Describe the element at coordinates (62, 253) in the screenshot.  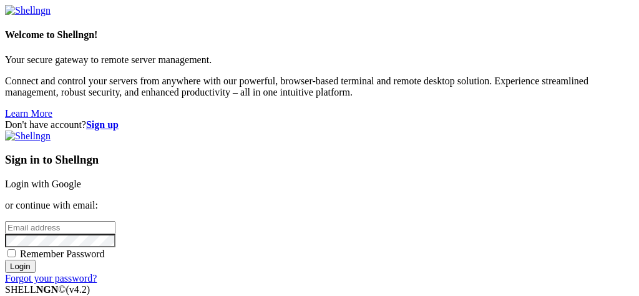
I see `span: Remember Password` at that location.